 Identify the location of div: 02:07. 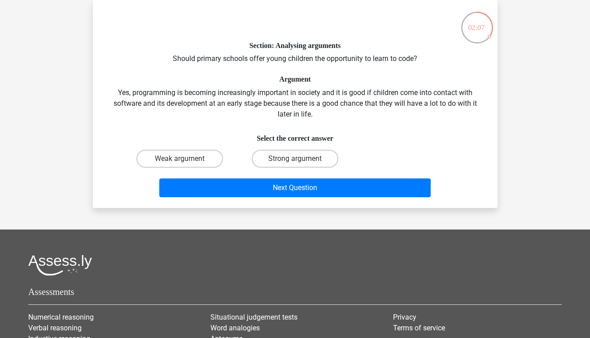
(477, 22).